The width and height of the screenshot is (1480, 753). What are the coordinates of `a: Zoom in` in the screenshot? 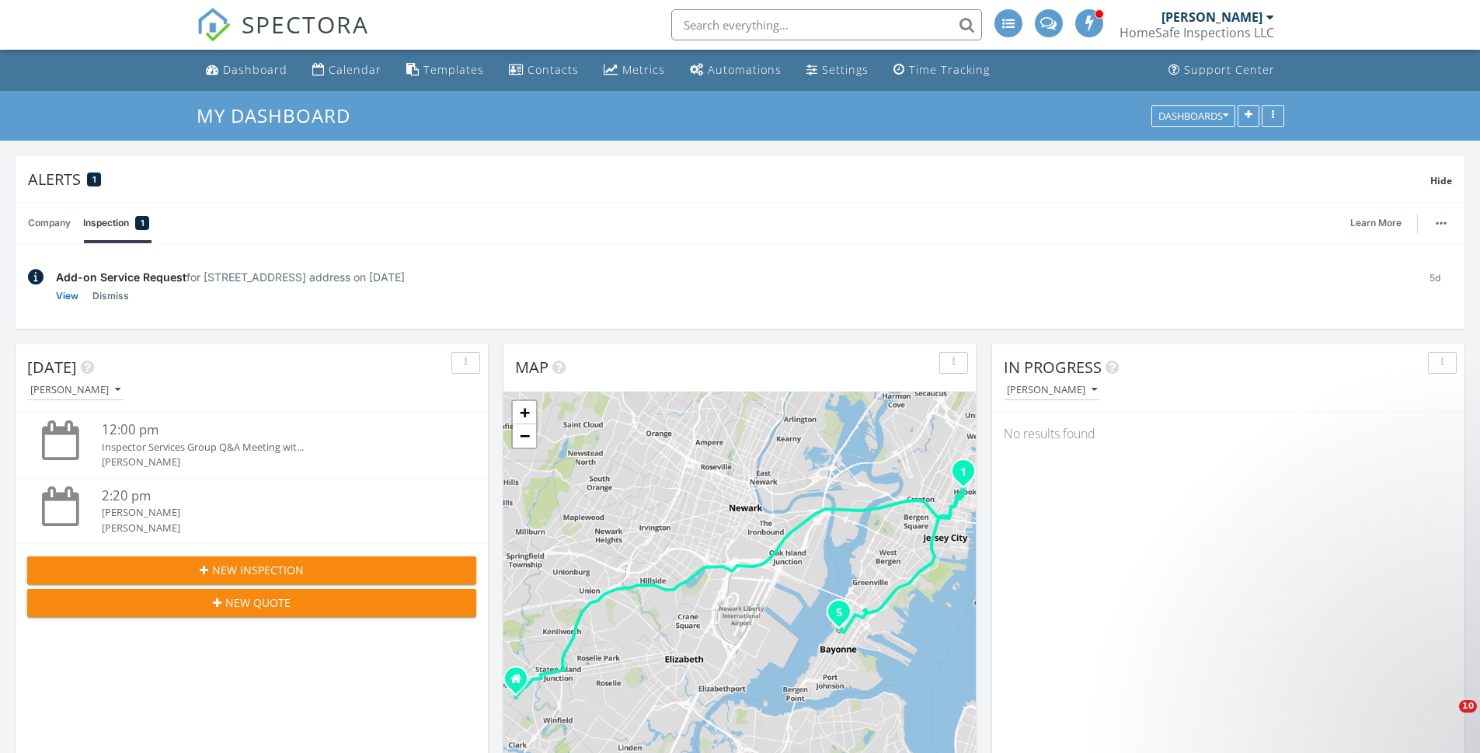 It's located at (524, 412).